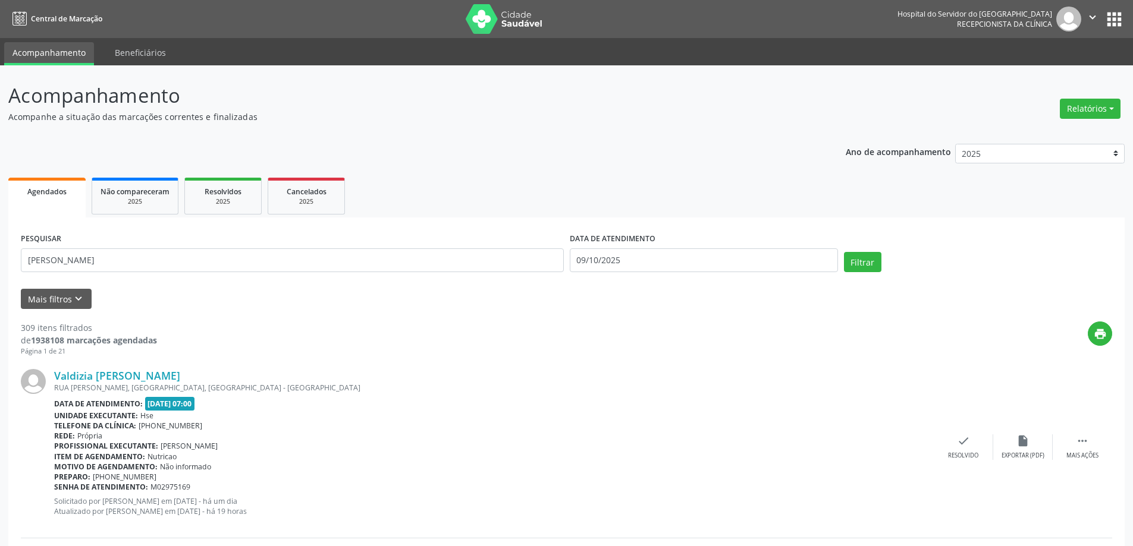 The height and width of the screenshot is (546, 1133). I want to click on div: Mais ações, so click(1082, 456).